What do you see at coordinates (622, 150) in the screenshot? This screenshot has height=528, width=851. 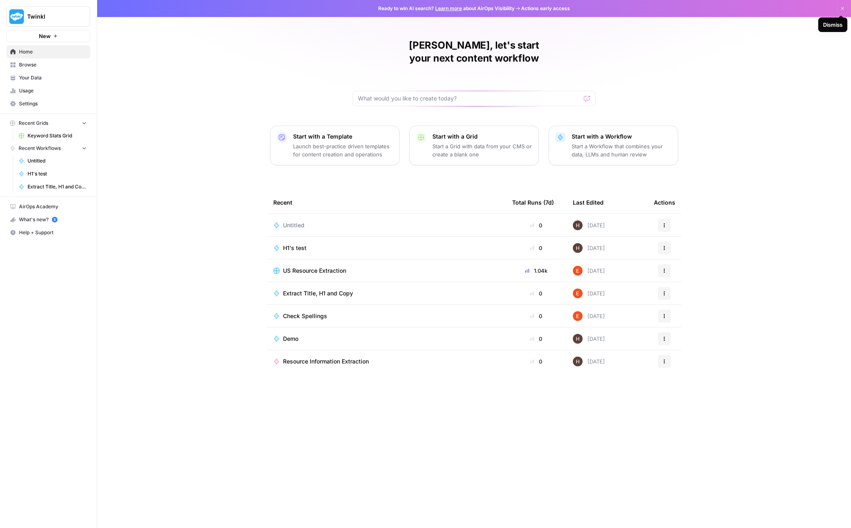 I see `p: Start a Workflow that combines your data, LLMs and human review` at bounding box center [622, 150].